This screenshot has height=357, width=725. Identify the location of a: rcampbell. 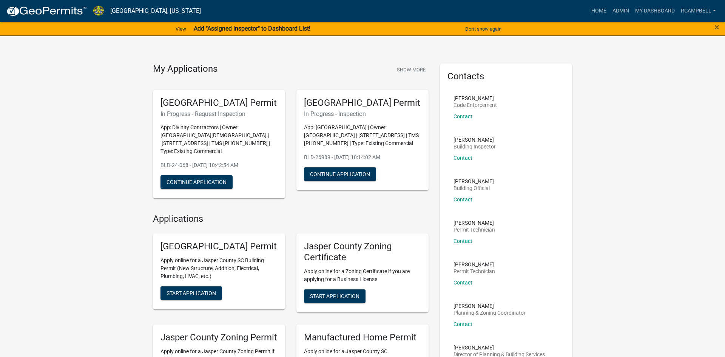
(698, 11).